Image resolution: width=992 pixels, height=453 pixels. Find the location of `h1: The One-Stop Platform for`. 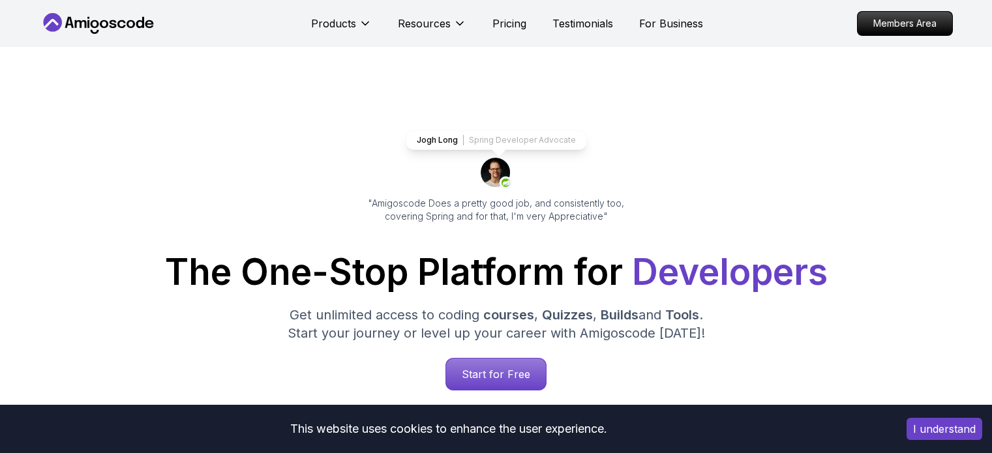

h1: The One-Stop Platform for is located at coordinates (496, 272).